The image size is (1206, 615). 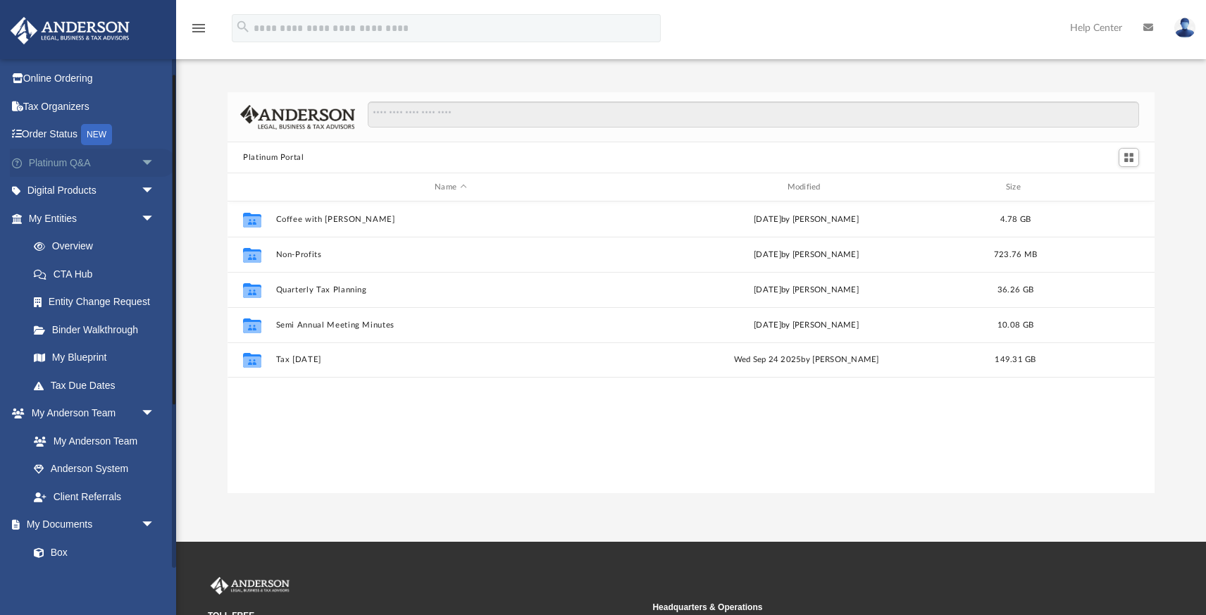 I want to click on i: search, so click(x=243, y=27).